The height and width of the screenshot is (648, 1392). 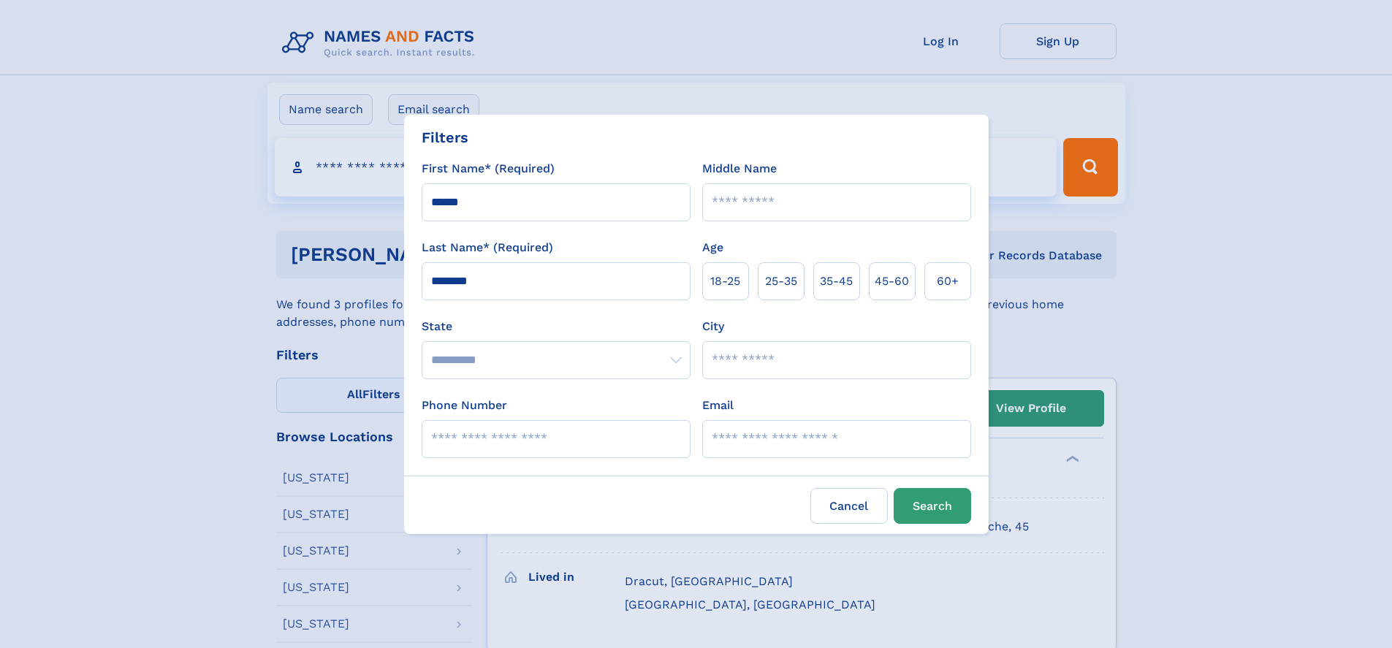 I want to click on span: 18‑25, so click(x=725, y=281).